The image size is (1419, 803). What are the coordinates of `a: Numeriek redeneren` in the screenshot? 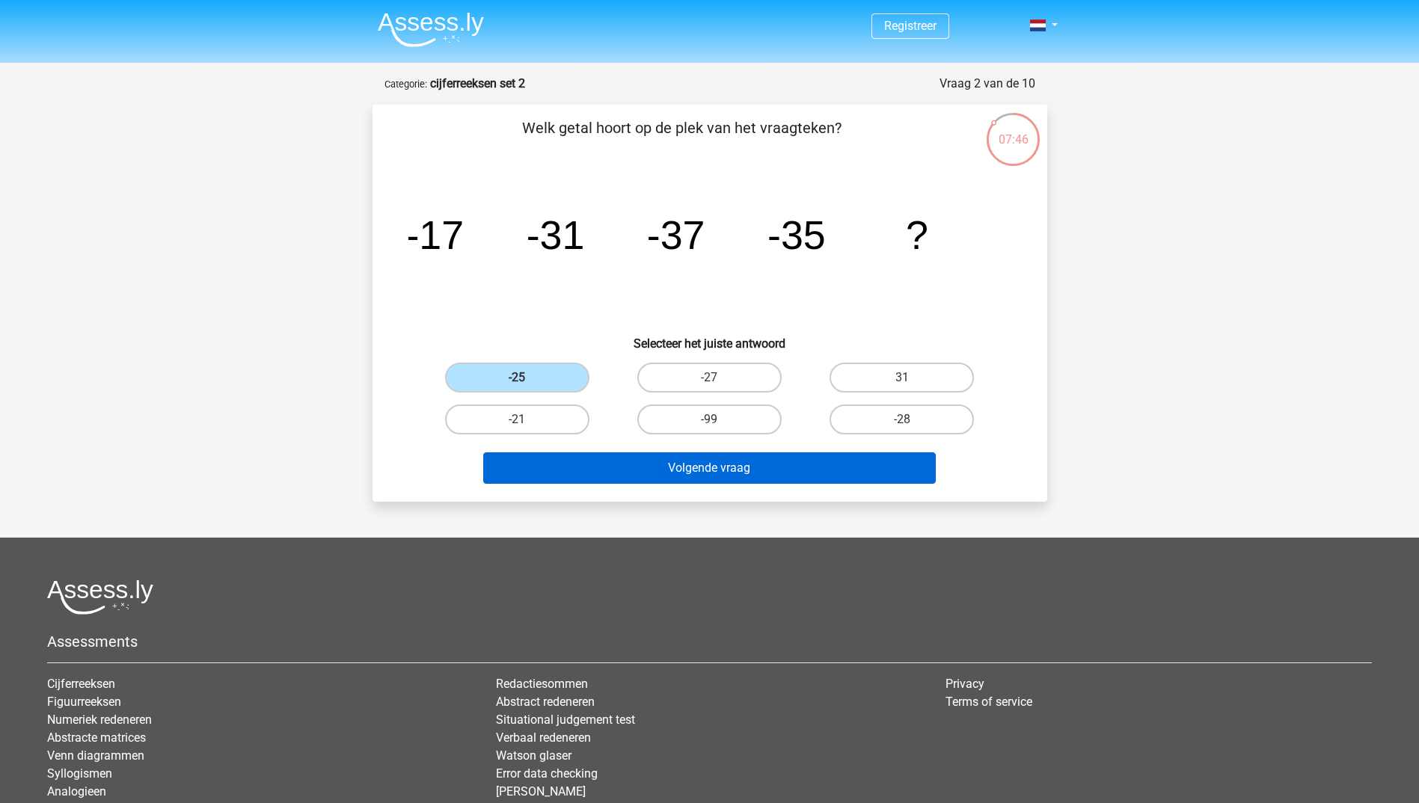 It's located at (99, 720).